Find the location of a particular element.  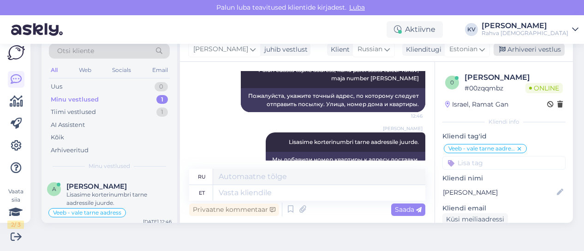

div: # 00zqqmbz is located at coordinates (495, 88).